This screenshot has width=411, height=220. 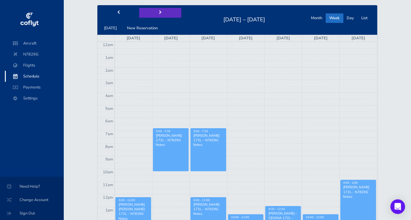 I want to click on span: 7am, so click(x=109, y=134).